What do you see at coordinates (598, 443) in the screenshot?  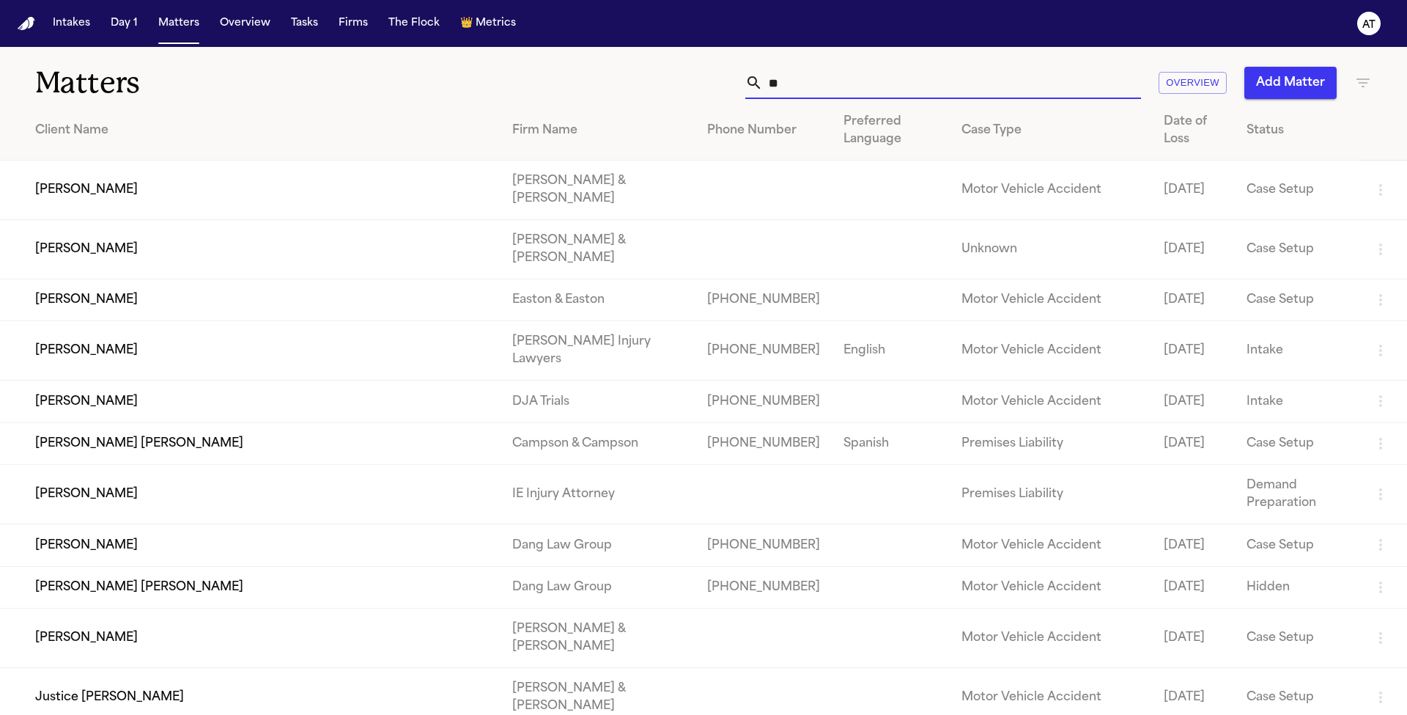 I see `td: Campson & Campson` at bounding box center [598, 443].